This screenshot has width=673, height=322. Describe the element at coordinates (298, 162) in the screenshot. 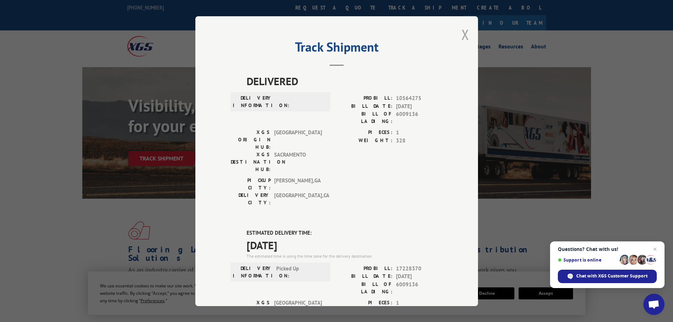

I see `span: SACRAMENTO` at that location.